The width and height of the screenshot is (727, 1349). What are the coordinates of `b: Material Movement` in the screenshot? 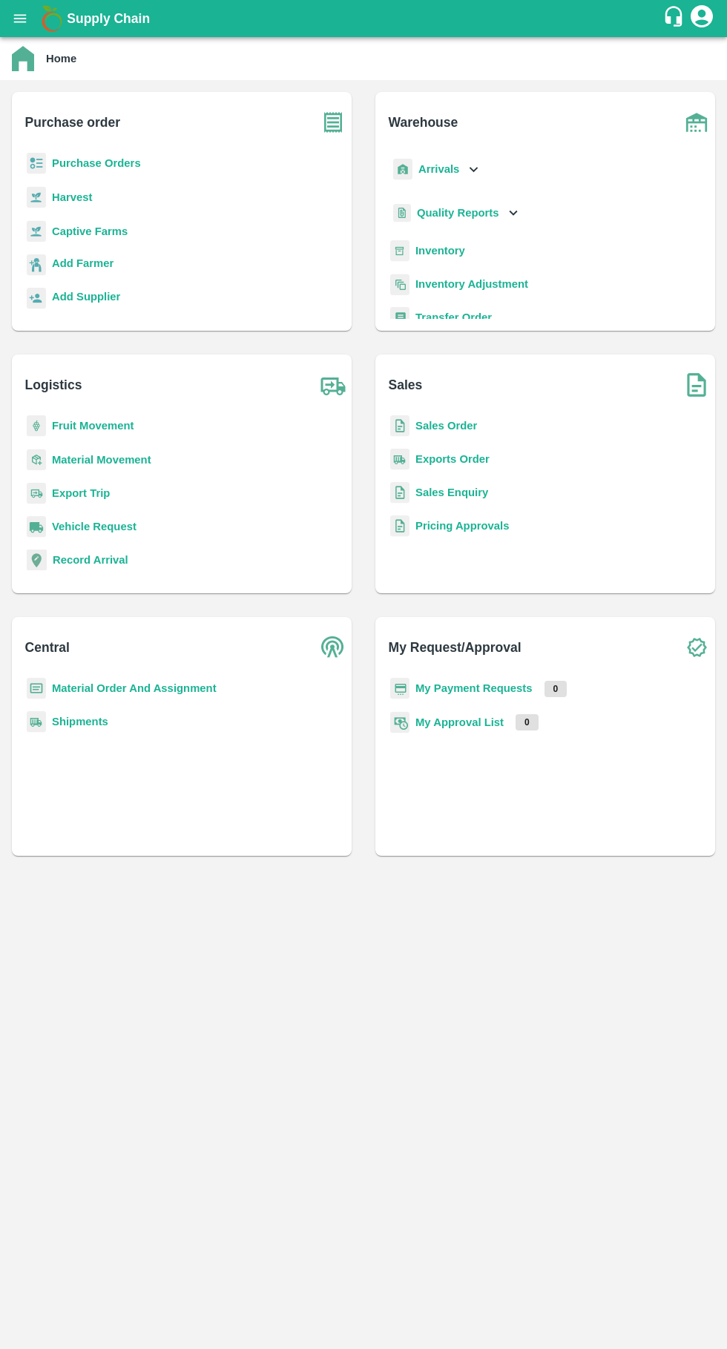 It's located at (102, 460).